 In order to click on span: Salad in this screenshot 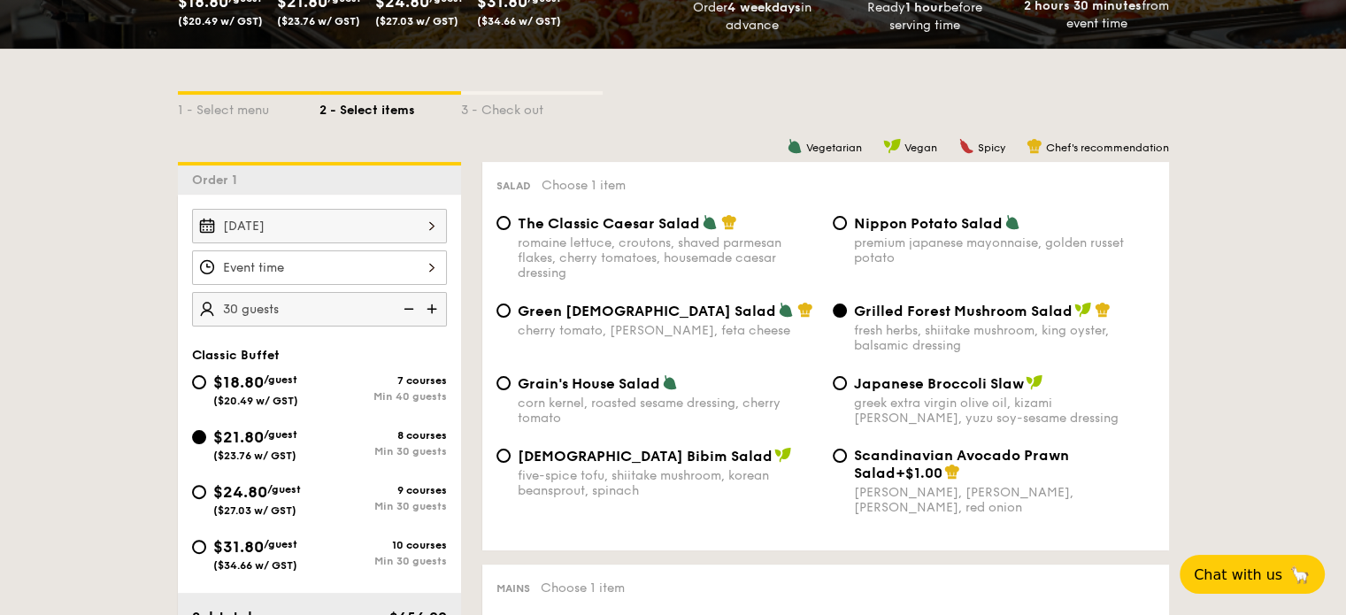, I will do `click(513, 186)`.